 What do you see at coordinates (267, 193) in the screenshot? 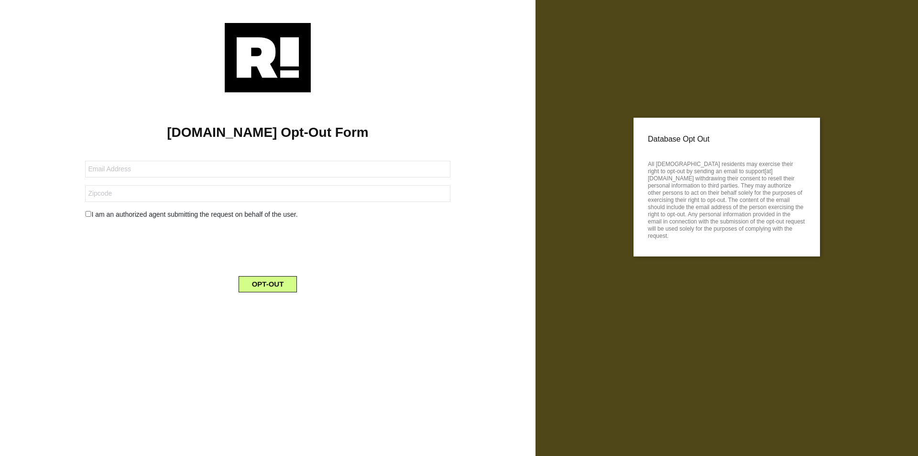
I see `input: Zipcode` at bounding box center [267, 193].